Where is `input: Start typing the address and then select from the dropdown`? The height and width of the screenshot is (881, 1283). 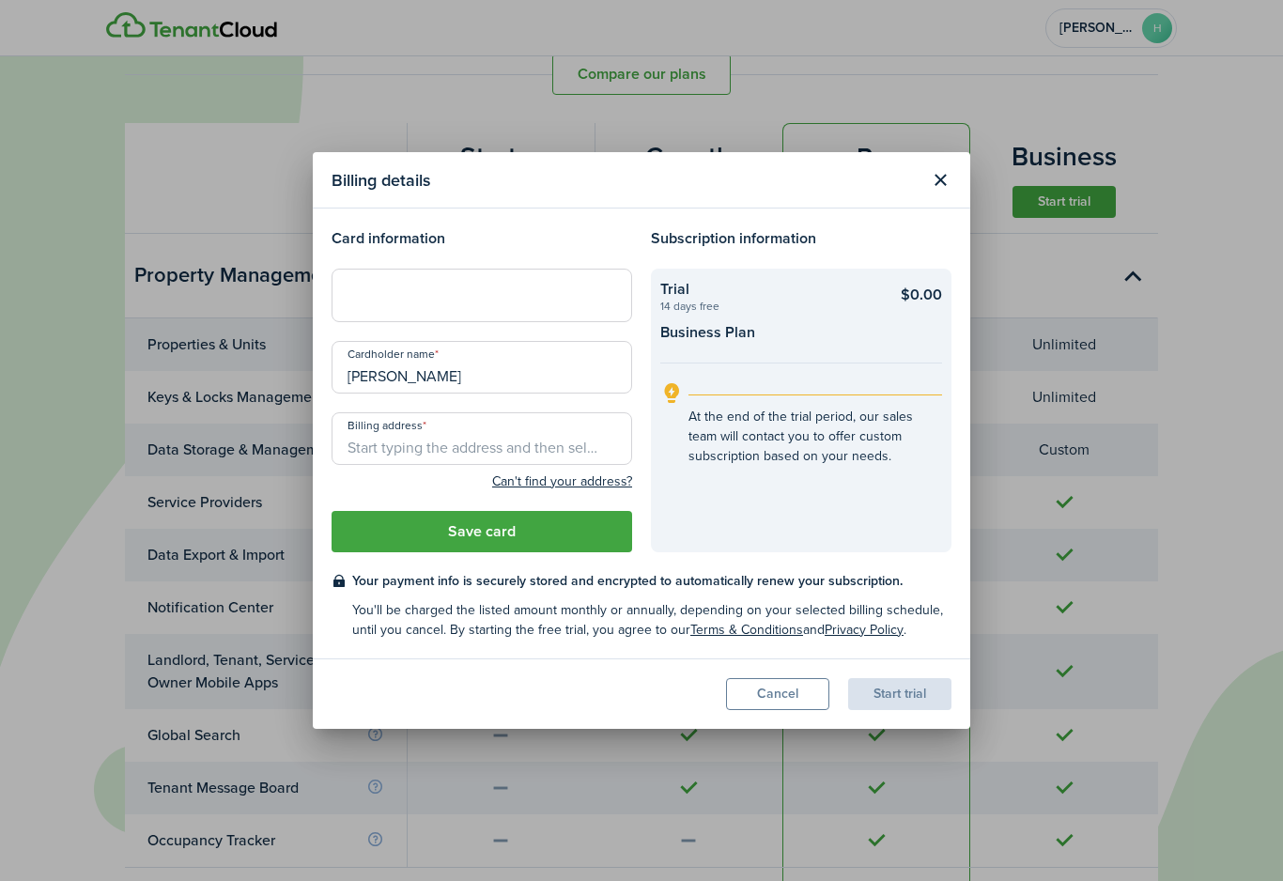
input: Start typing the address and then select from the dropdown is located at coordinates (482, 438).